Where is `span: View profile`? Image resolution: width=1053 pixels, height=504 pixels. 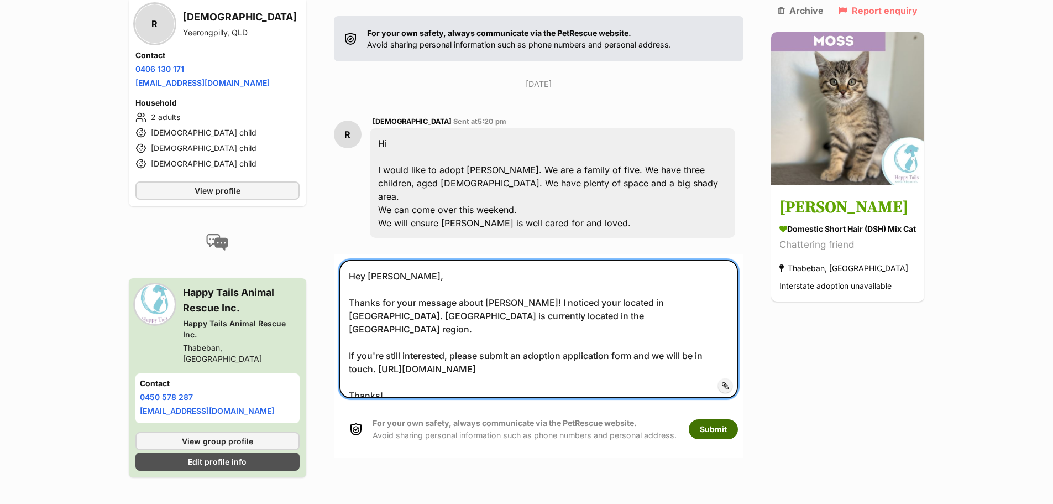
span: View profile is located at coordinates (217, 190).